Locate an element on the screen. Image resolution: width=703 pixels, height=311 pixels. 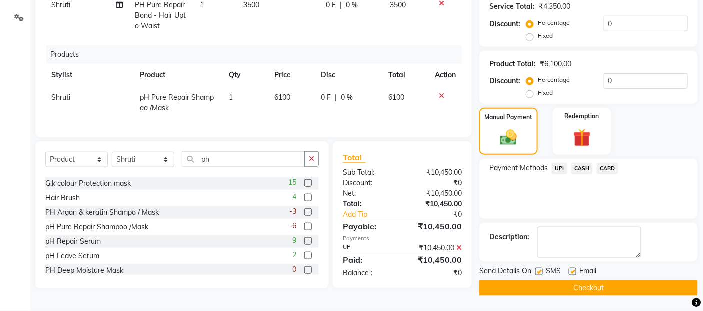
div: Products is located at coordinates (258, 54).